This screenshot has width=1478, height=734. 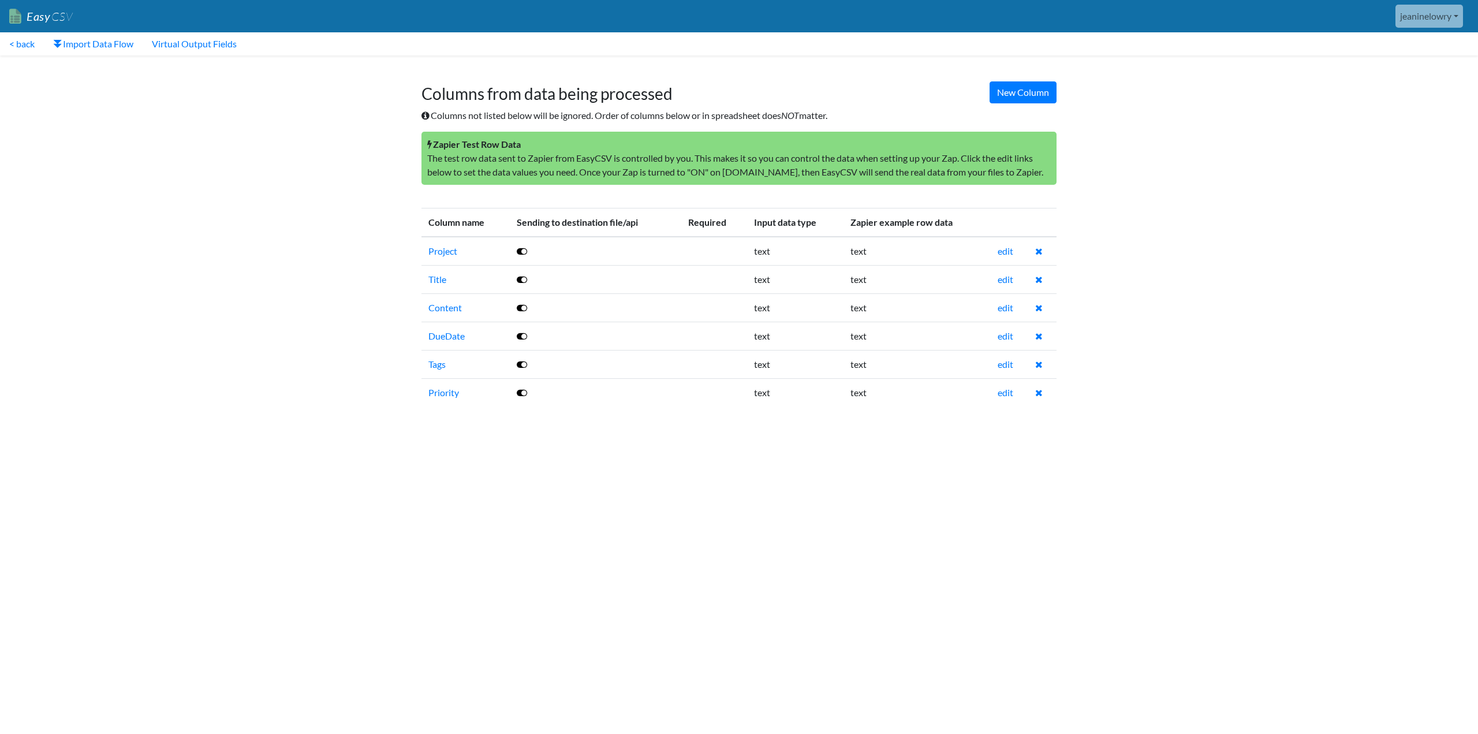 What do you see at coordinates (739, 158) in the screenshot?
I see `p: The test row data sent to Zapier from EasyCSV is controlled by you. This makes it so you can cont...` at bounding box center [739, 158].